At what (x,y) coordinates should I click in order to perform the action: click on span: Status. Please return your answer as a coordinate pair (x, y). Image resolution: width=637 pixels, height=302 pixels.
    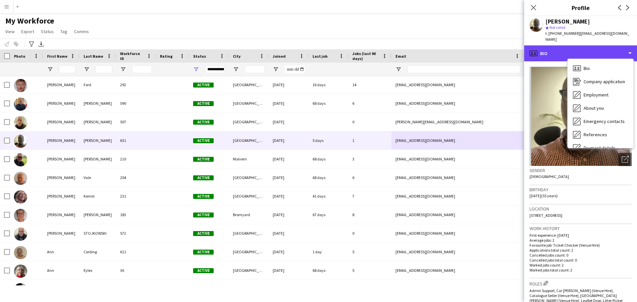
    Looking at the image, I should click on (199, 56).